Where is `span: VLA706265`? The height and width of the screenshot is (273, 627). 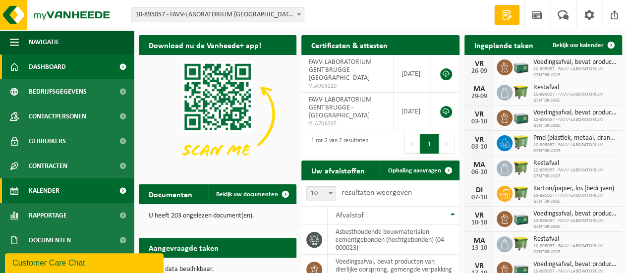 span: VLA706265 is located at coordinates (347, 124).